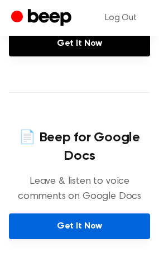 Image resolution: width=159 pixels, height=276 pixels. I want to click on h4: 📄 Beep for Google Docs, so click(79, 147).